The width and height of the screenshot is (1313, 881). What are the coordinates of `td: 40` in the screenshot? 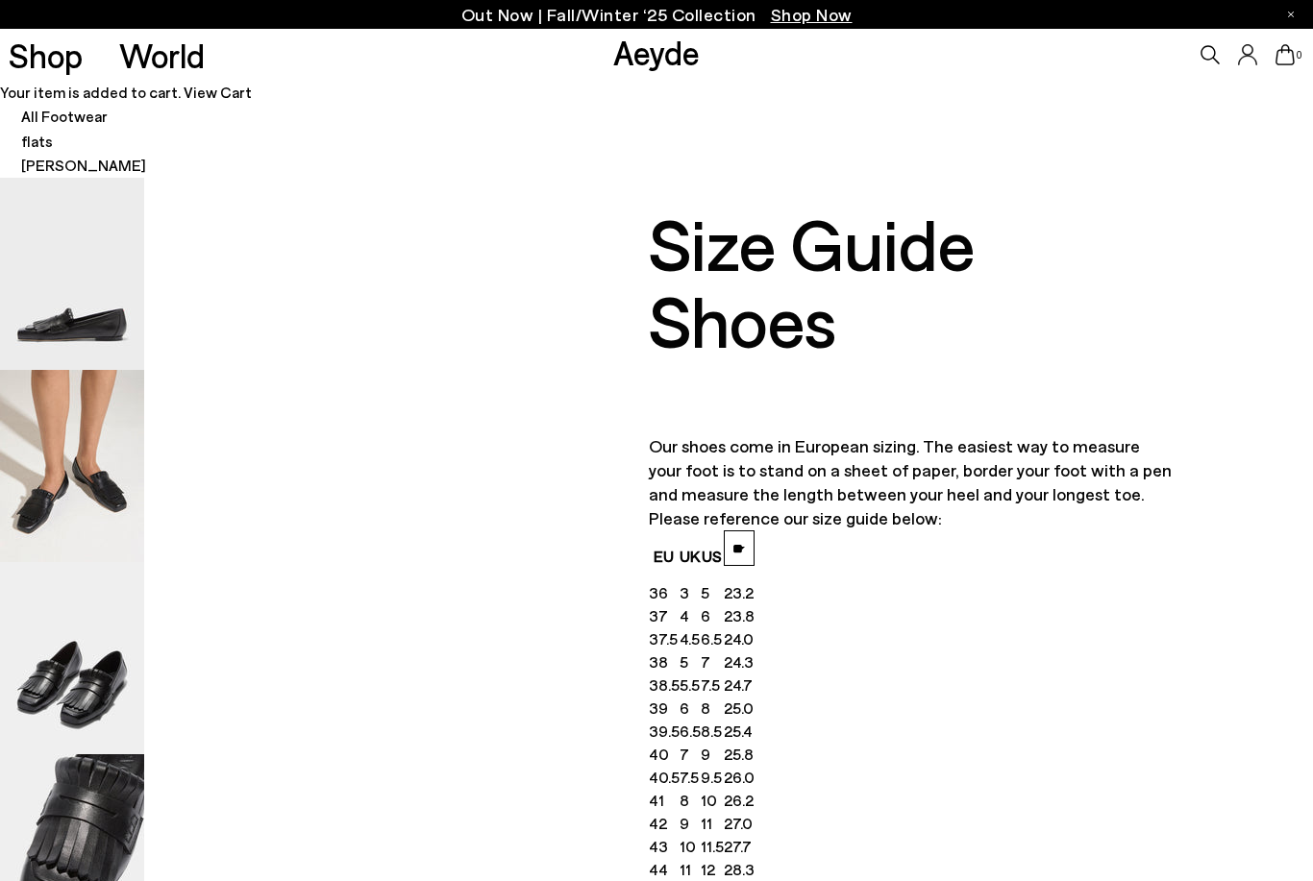 It's located at (664, 755).